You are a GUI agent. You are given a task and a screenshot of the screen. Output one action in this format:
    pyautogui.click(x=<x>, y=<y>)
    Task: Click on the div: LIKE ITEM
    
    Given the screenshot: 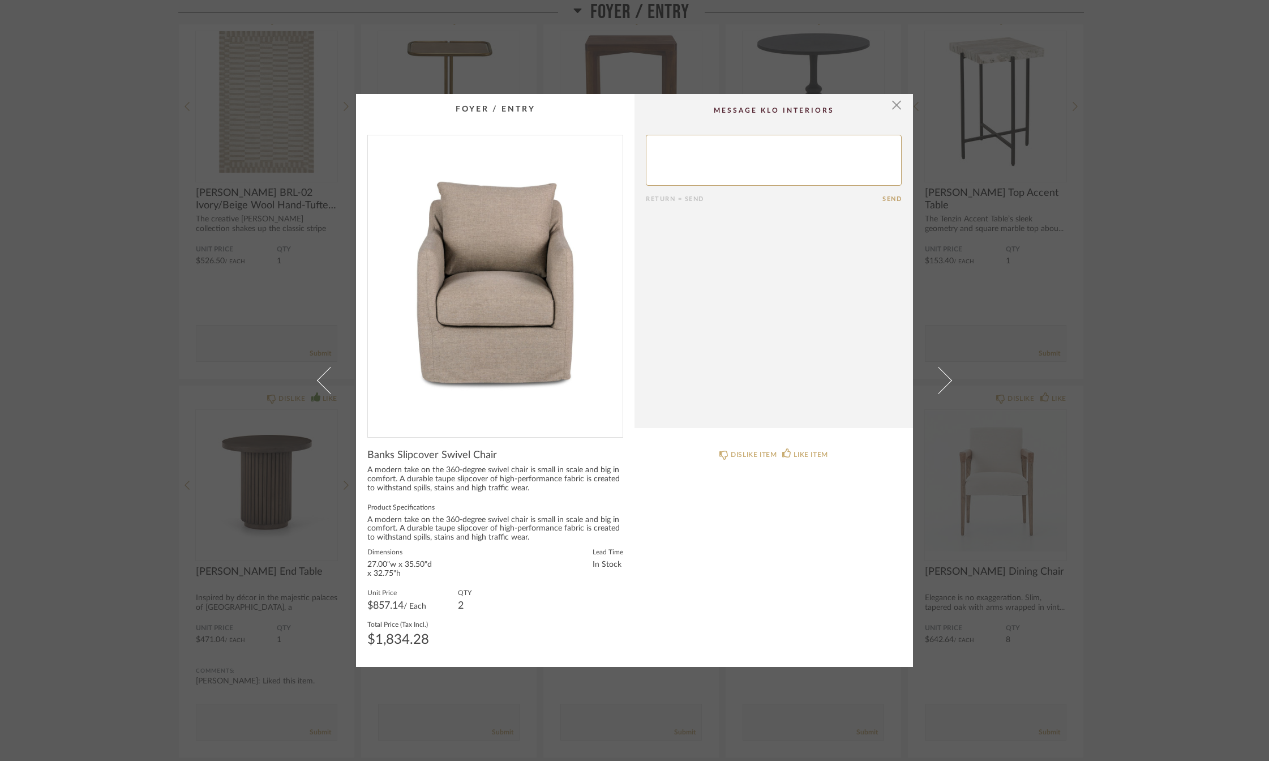 What is the action you would take?
    pyautogui.click(x=811, y=455)
    